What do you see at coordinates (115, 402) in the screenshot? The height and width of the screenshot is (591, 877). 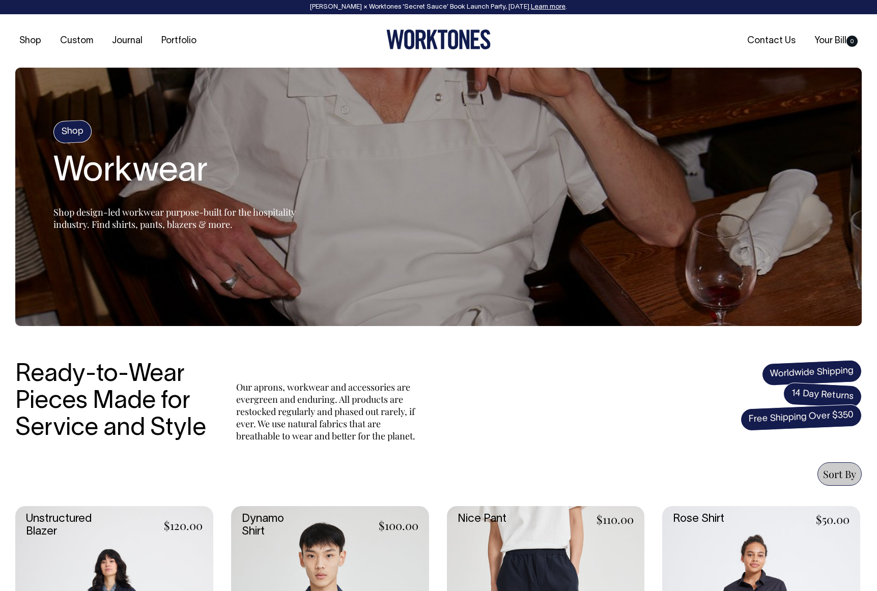 I see `h3: Ready-to-Wear Pieces Made for Service and Style` at bounding box center [115, 402].